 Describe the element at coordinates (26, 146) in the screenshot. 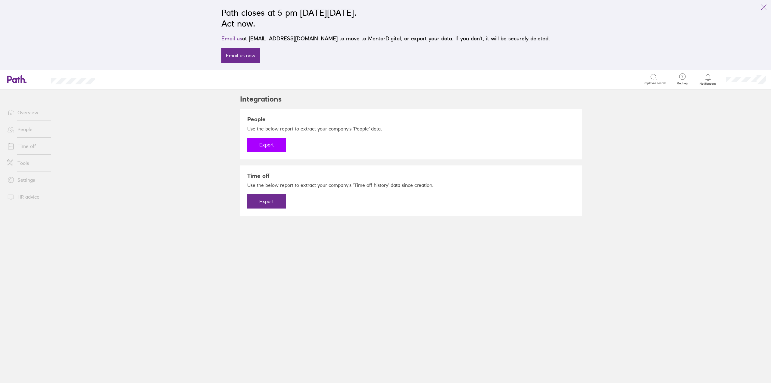

I see `a: Time off` at that location.